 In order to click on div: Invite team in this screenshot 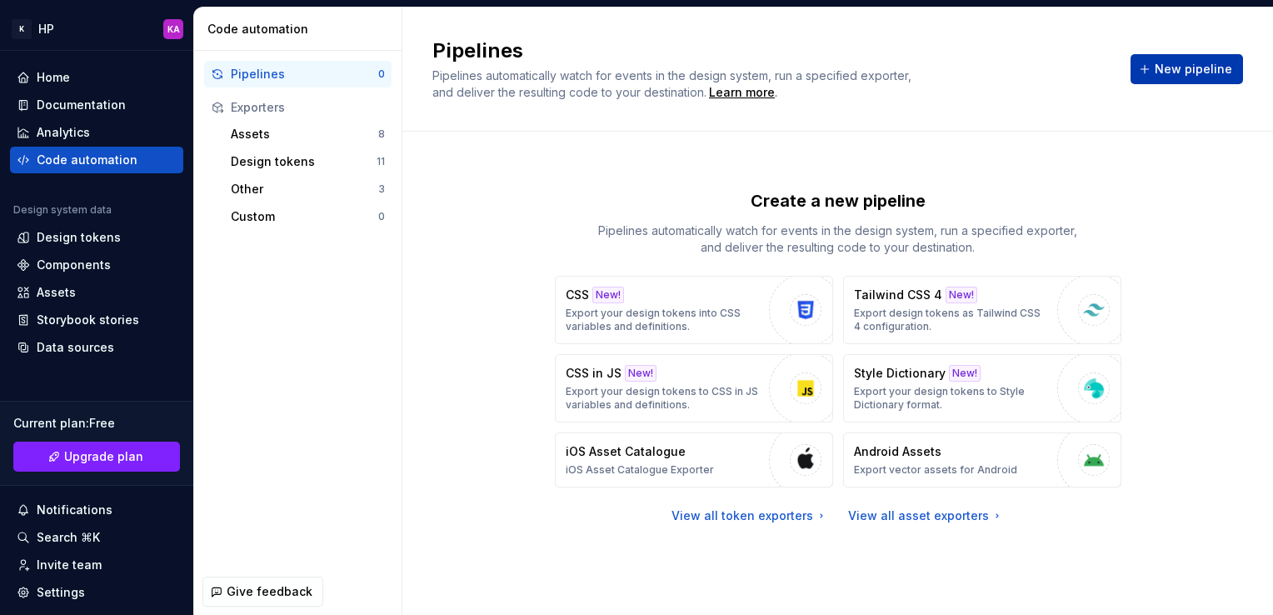, I will do `click(69, 565)`.